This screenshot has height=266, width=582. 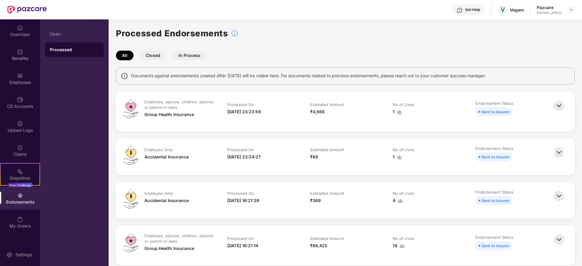 I want to click on div: ₹89, so click(x=314, y=157).